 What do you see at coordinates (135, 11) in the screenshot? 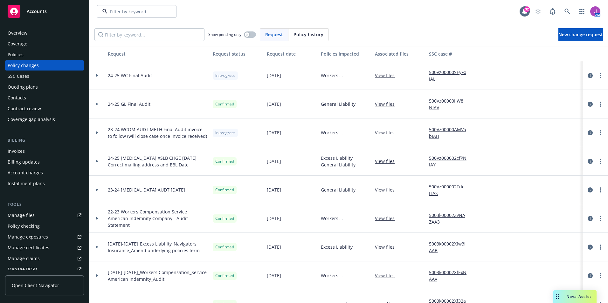
I see `input: Filter by keyword` at bounding box center [135, 11].